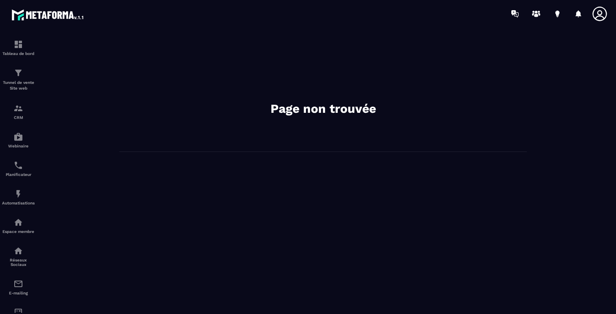  Describe the element at coordinates (18, 174) in the screenshot. I see `p: Planificateur` at that location.